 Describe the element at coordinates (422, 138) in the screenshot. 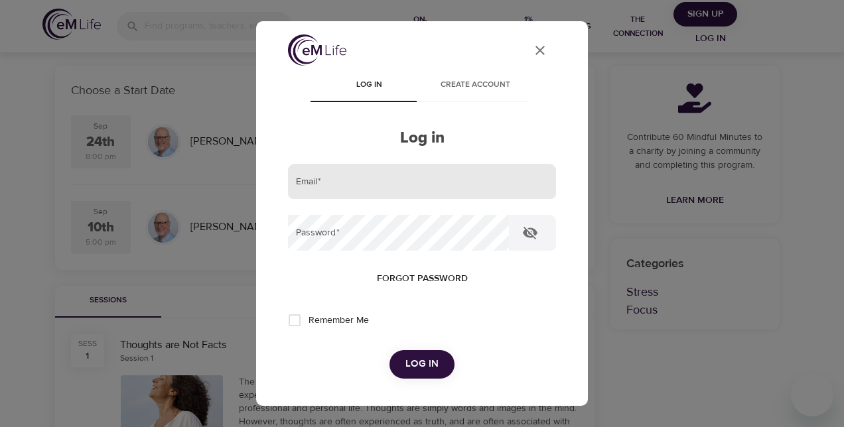

I see `h2: Log in` at that location.